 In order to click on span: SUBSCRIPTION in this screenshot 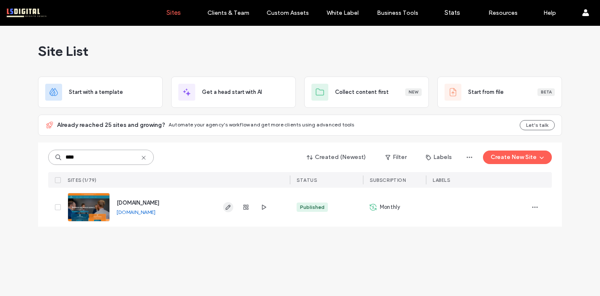, I will do `click(387, 180)`.